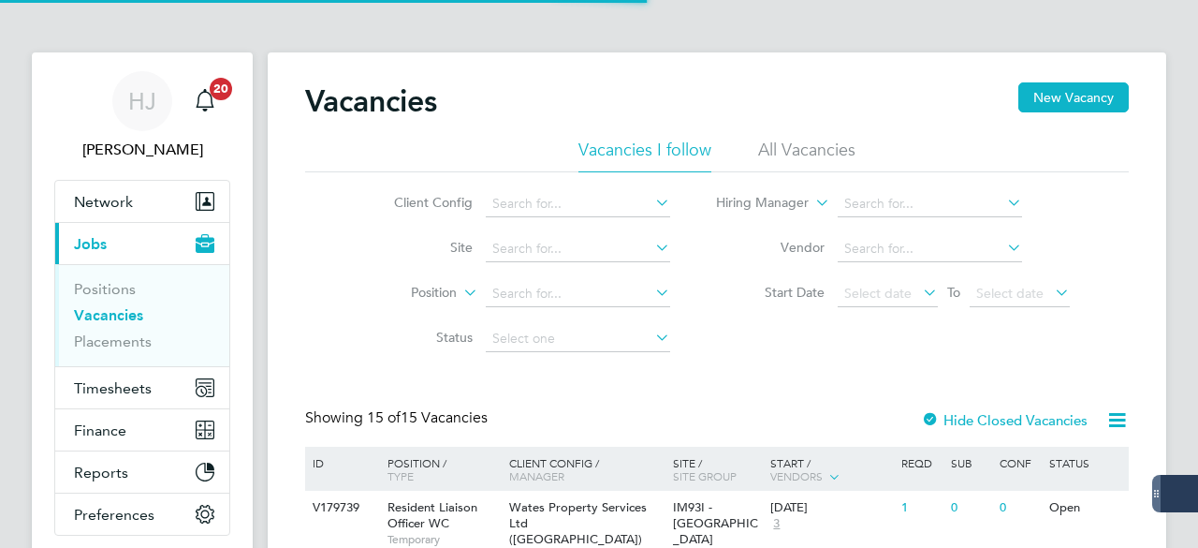 This screenshot has width=1198, height=548. Describe the element at coordinates (427, 417) in the screenshot. I see `span: 15 Vacancies` at that location.